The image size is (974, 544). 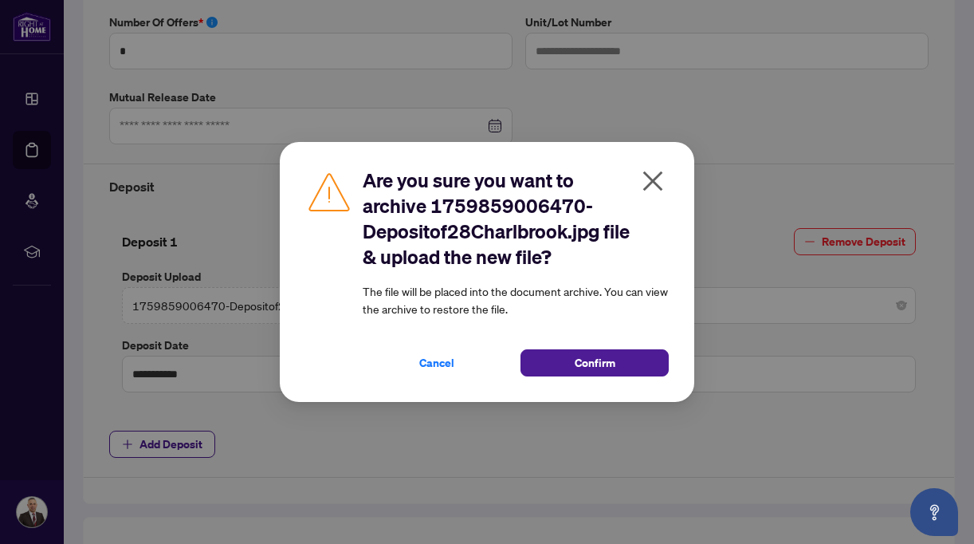 What do you see at coordinates (653, 181) in the screenshot?
I see `span: close` at bounding box center [653, 181].